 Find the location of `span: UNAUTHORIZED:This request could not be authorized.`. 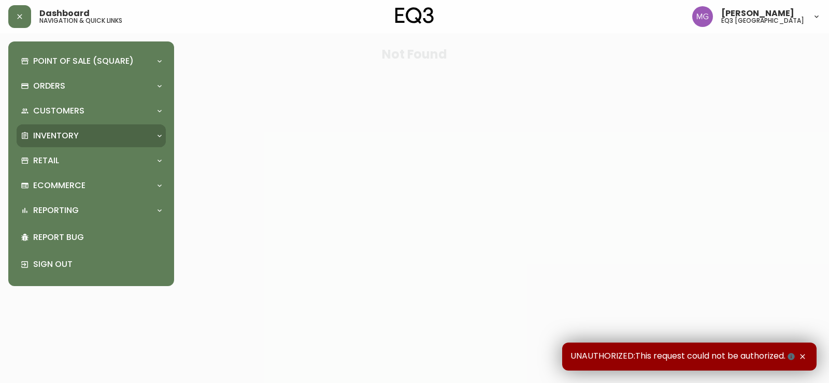

span: UNAUTHORIZED:This request could not be authorized. is located at coordinates (683, 356).